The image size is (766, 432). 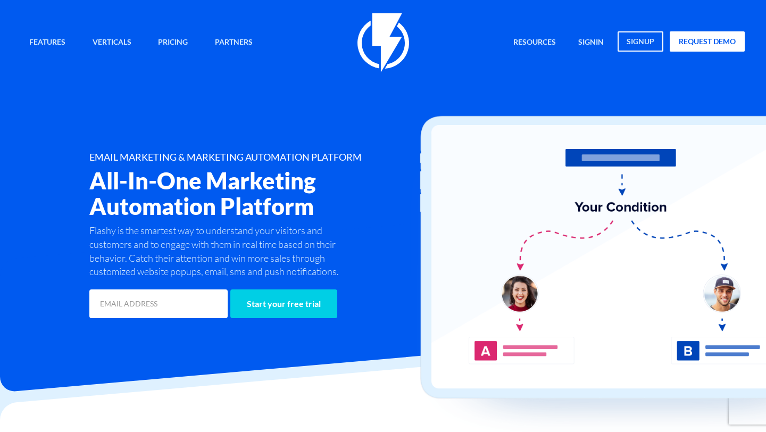 I want to click on a: Features, so click(x=47, y=43).